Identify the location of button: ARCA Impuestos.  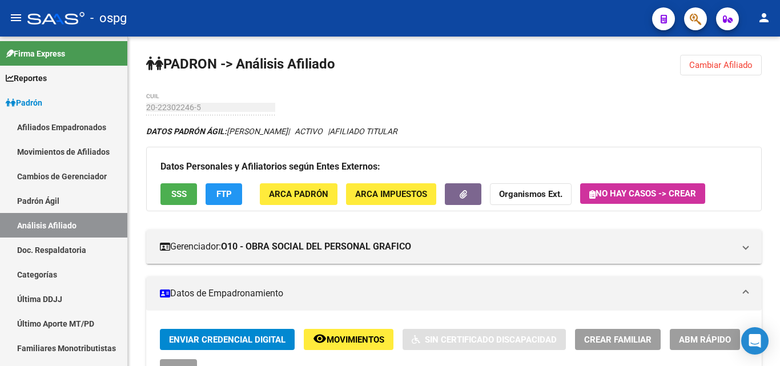
(391, 194).